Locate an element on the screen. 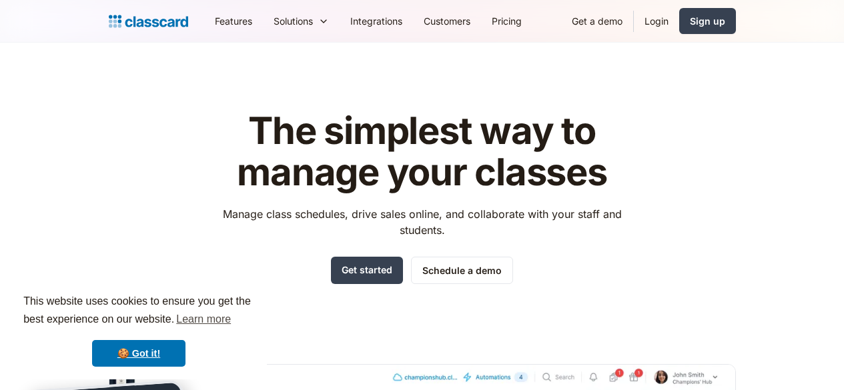 Image resolution: width=844 pixels, height=390 pixels. h1: The simplest way to manage your classes is located at coordinates (422, 152).